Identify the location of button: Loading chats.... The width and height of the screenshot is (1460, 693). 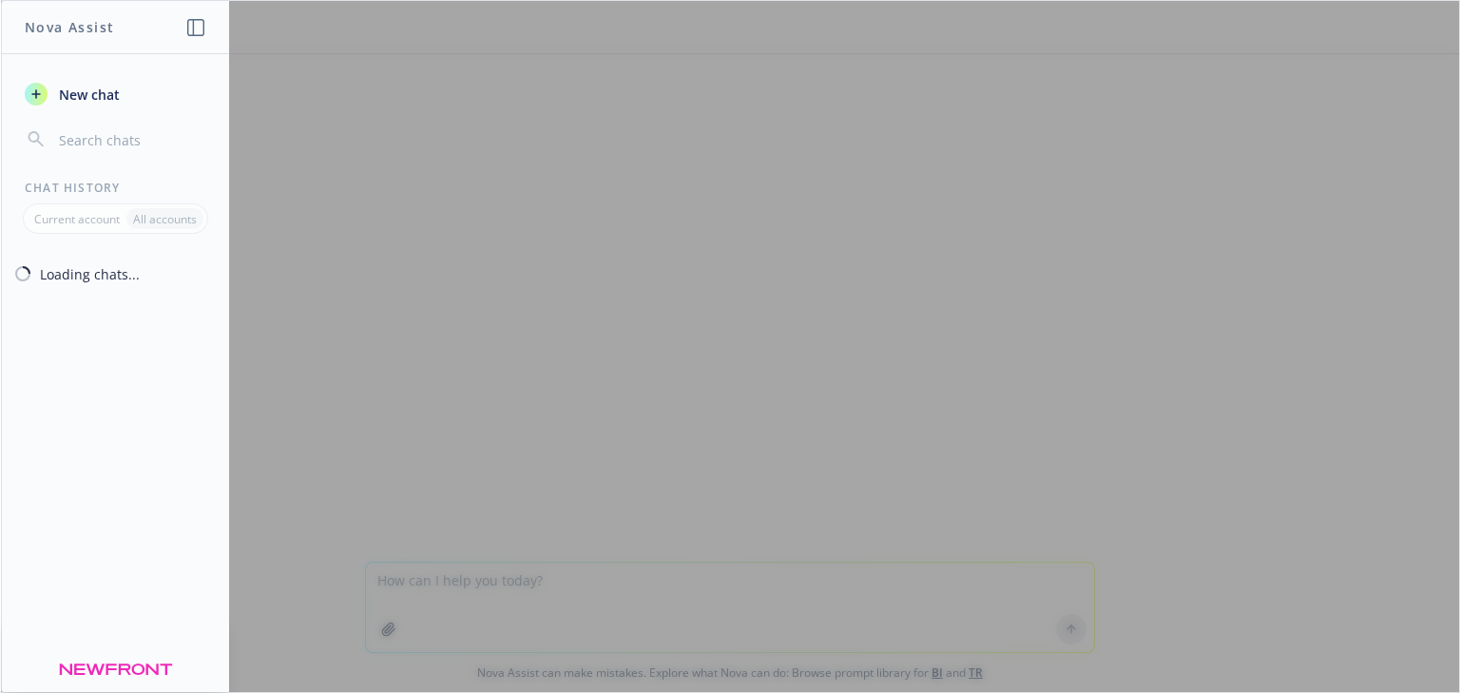
(115, 274).